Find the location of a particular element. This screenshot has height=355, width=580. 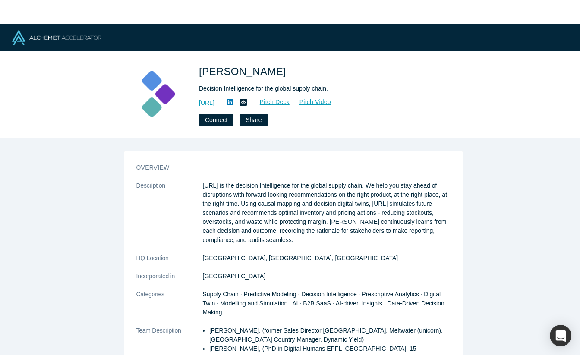

span: Supply Chain · Predictive Modeling · Decision Intelligence · Prescriptive Analytics · Digital Twi... is located at coordinates (323, 303).